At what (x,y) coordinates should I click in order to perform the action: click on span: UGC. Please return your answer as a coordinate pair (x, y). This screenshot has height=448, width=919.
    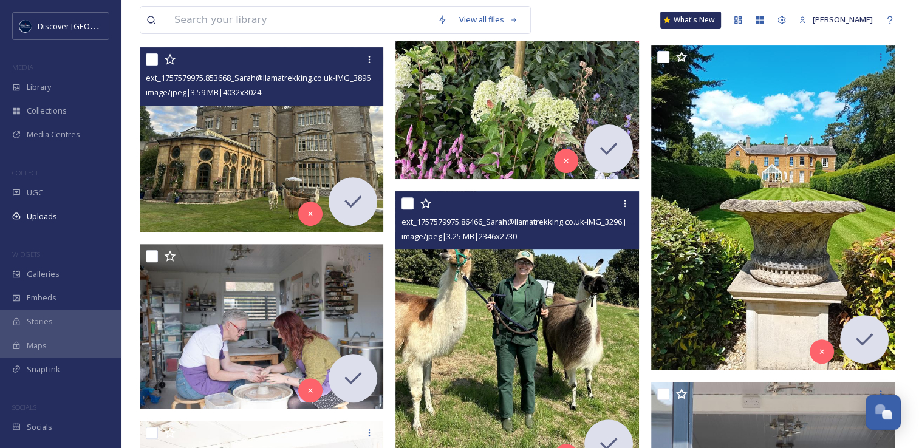
    Looking at the image, I should click on (35, 193).